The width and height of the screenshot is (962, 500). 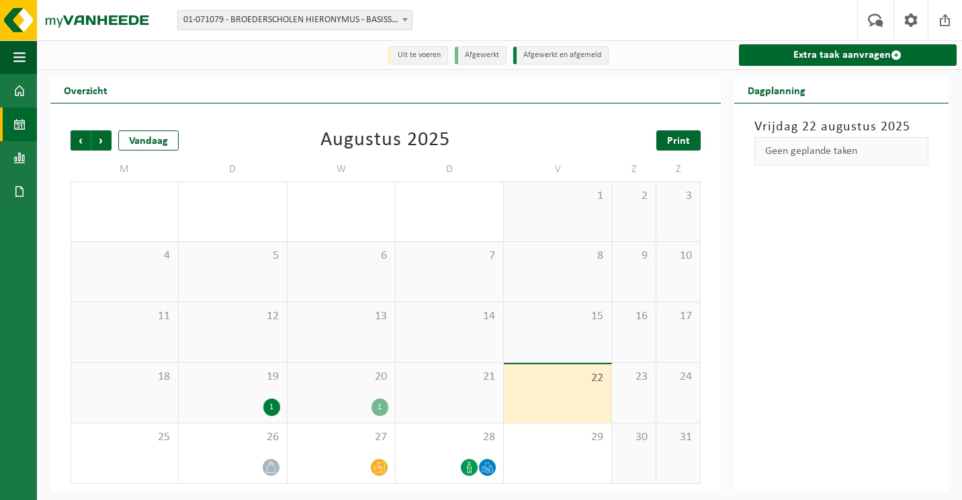 What do you see at coordinates (341, 169) in the screenshot?
I see `td: W` at bounding box center [341, 169].